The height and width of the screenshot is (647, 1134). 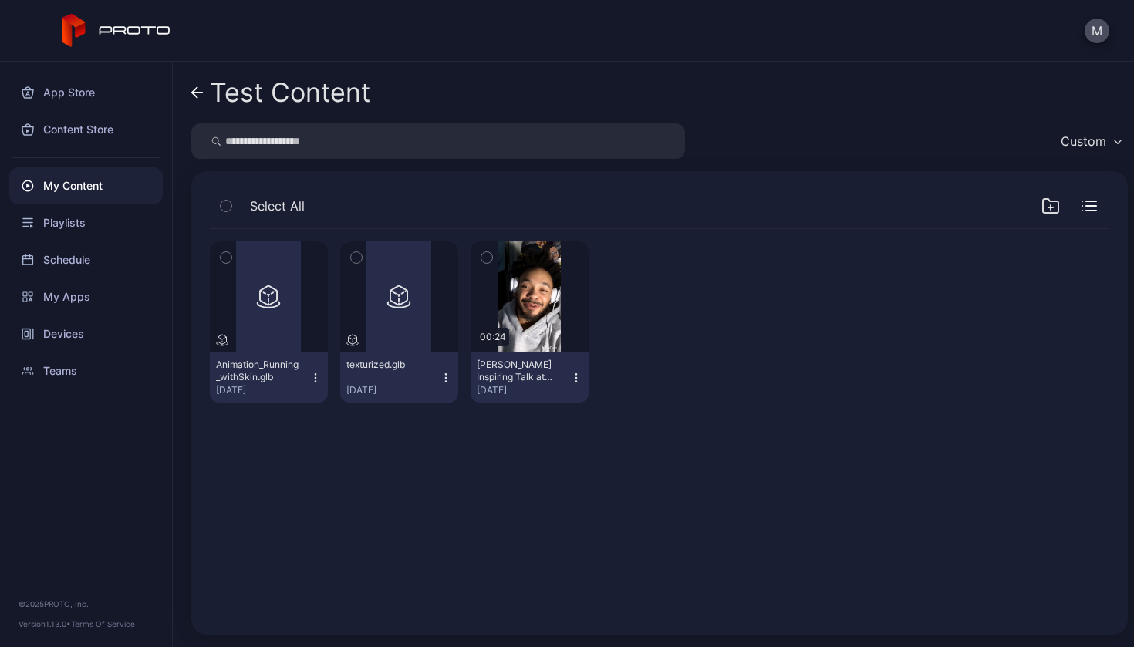 I want to click on a: Content Store, so click(x=86, y=130).